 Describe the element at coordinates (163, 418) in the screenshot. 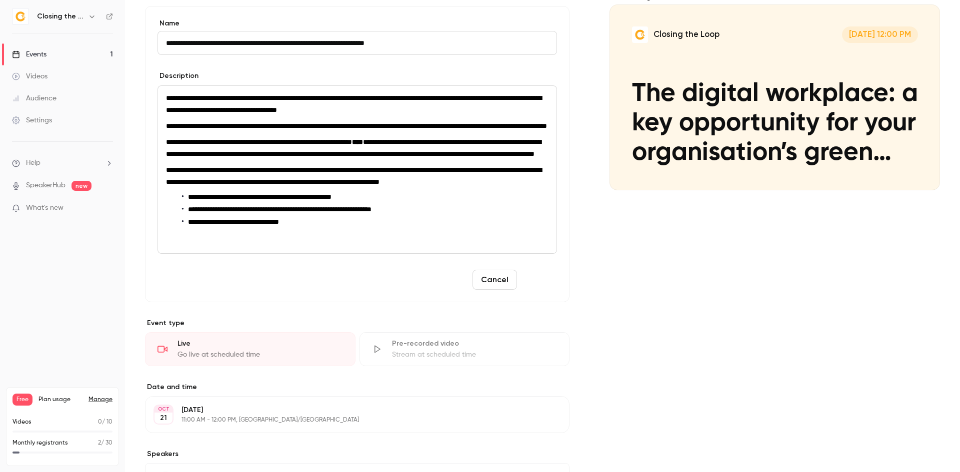

I see `p: 21` at that location.